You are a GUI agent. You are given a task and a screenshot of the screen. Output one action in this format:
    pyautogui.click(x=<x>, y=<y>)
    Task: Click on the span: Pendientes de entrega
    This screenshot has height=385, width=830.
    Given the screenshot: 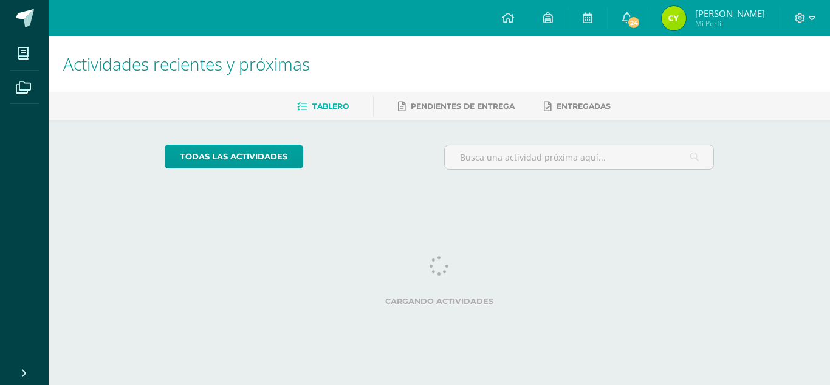 What is the action you would take?
    pyautogui.click(x=463, y=106)
    